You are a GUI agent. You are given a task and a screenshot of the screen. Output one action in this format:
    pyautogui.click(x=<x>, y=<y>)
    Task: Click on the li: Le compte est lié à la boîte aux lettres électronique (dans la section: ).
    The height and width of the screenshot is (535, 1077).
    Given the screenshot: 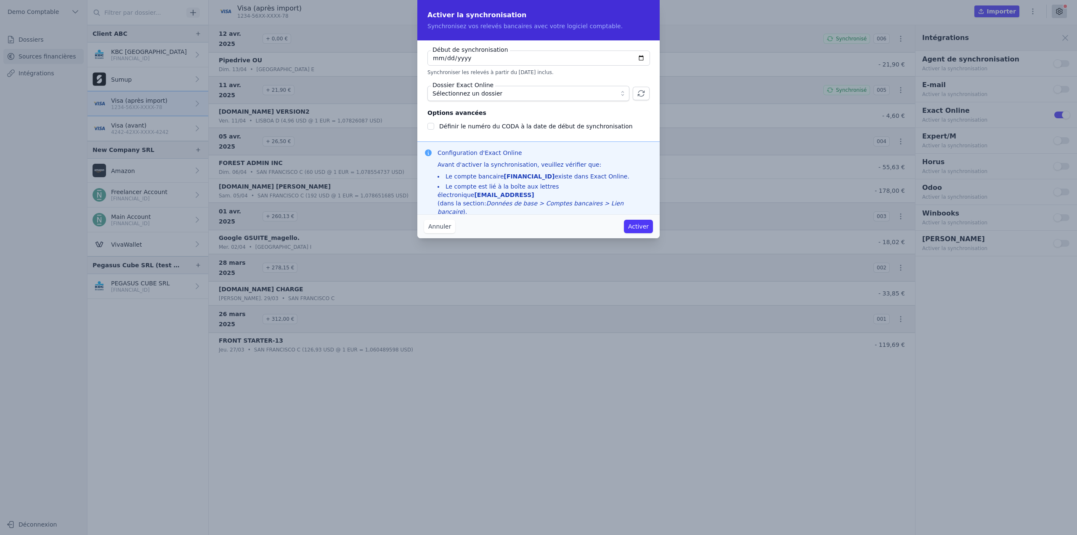 What is the action you would take?
    pyautogui.click(x=545, y=199)
    